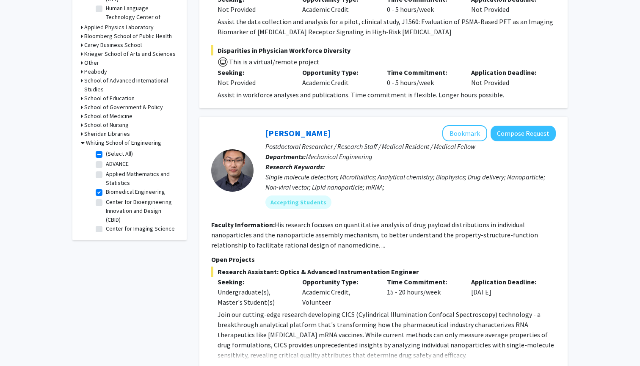  Describe the element at coordinates (107, 134) in the screenshot. I see `h3: Sheridan Libraries` at that location.